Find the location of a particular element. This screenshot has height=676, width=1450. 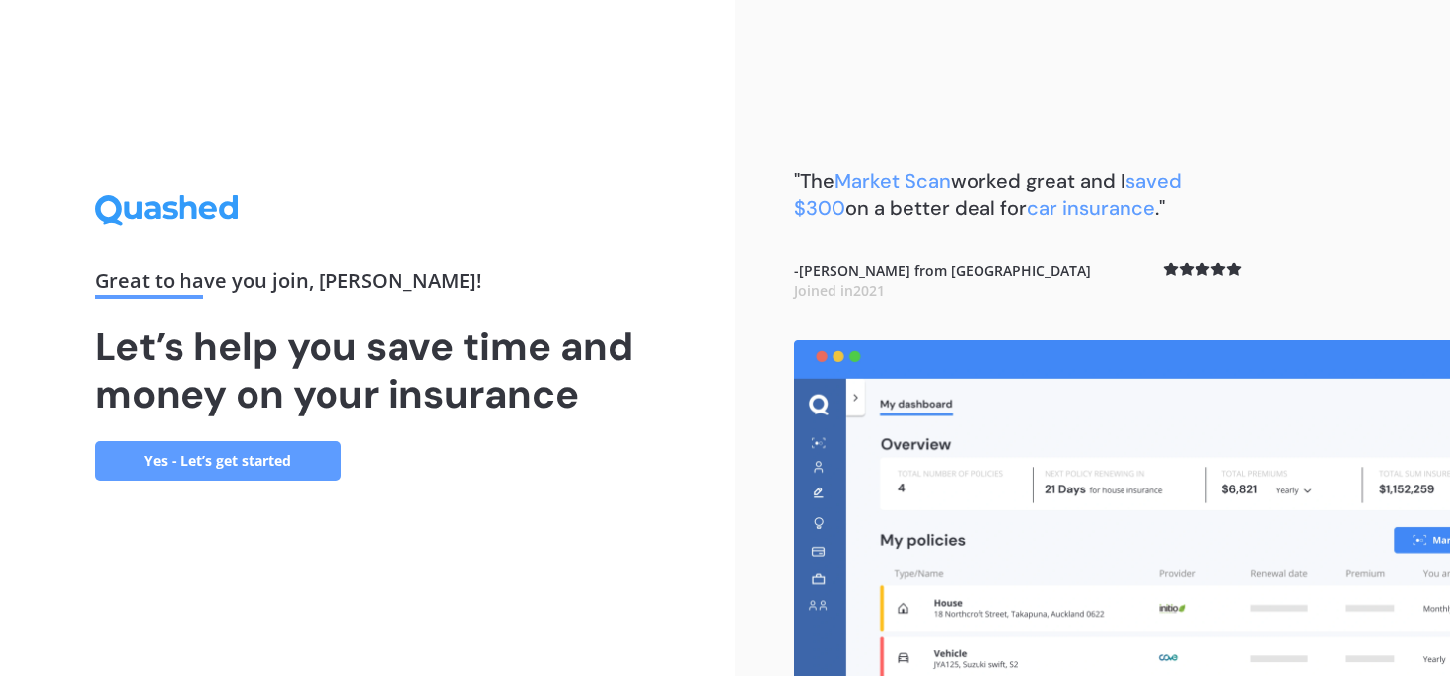

span: Joined in 2021 is located at coordinates (839, 290).